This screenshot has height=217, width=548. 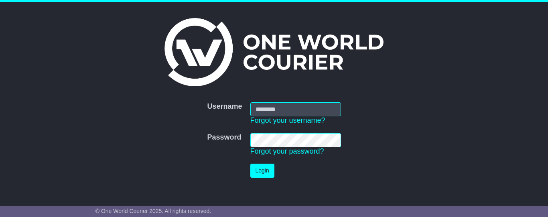 I want to click on a: Forgot your username?, so click(x=288, y=120).